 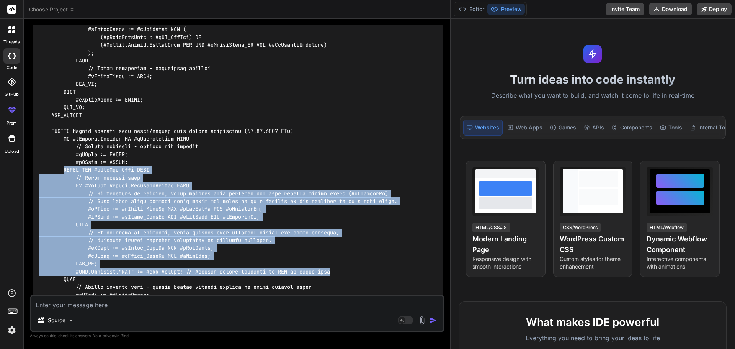 I want to click on p: Custom styles for theme enhancement, so click(x=593, y=263).